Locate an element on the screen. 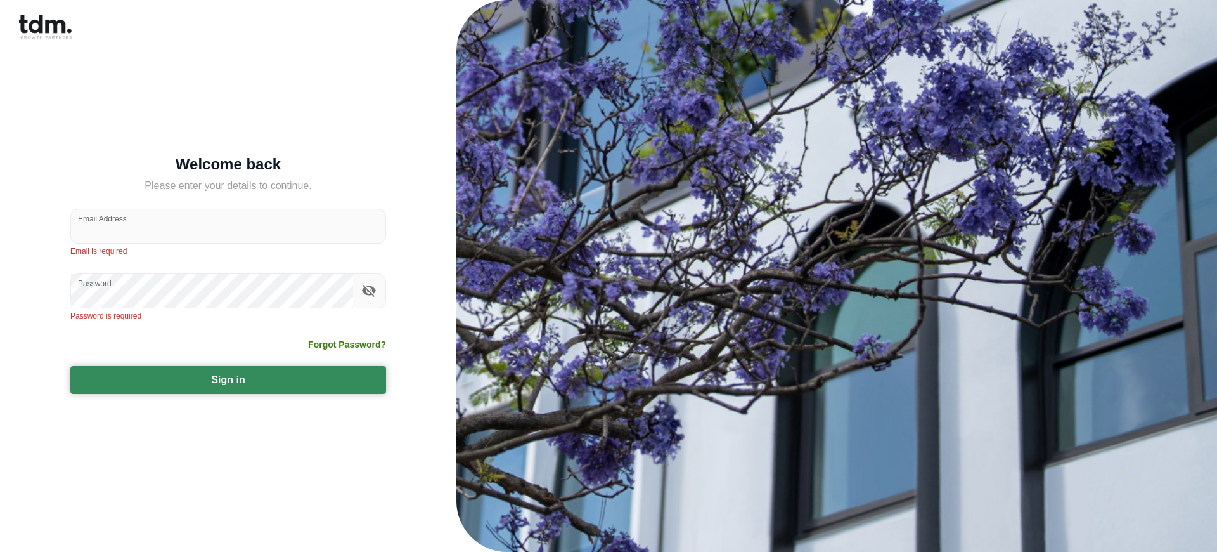 The height and width of the screenshot is (552, 1217). button: toggle password visibility is located at coordinates (369, 290).